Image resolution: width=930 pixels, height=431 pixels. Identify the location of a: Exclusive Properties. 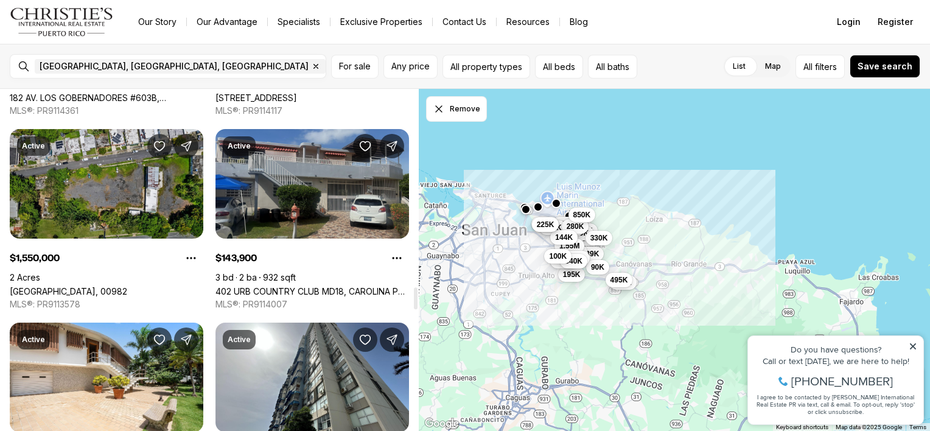
(381, 22).